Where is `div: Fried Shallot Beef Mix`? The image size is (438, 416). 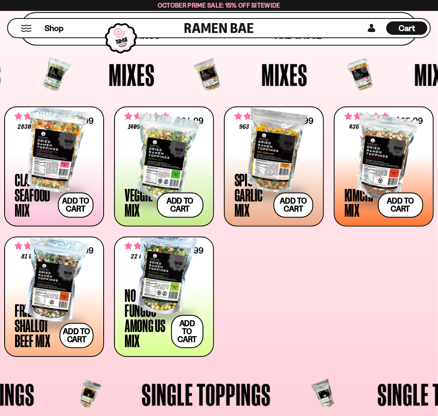
div: Fried Shallot Beef Mix is located at coordinates (35, 326).